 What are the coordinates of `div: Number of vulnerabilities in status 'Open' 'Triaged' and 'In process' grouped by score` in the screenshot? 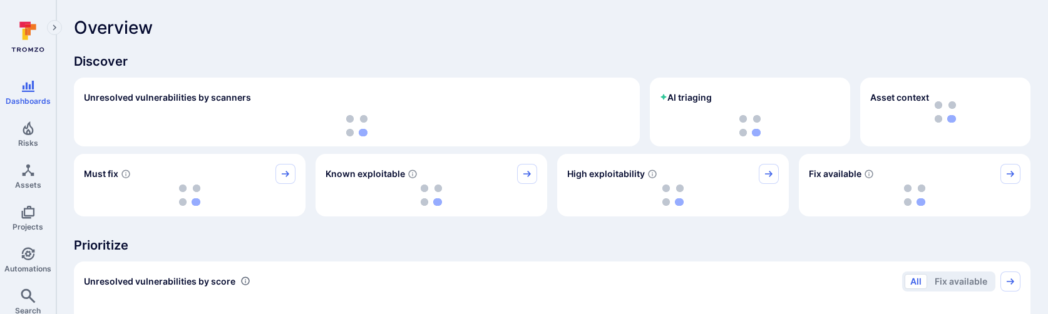 It's located at (246, 281).